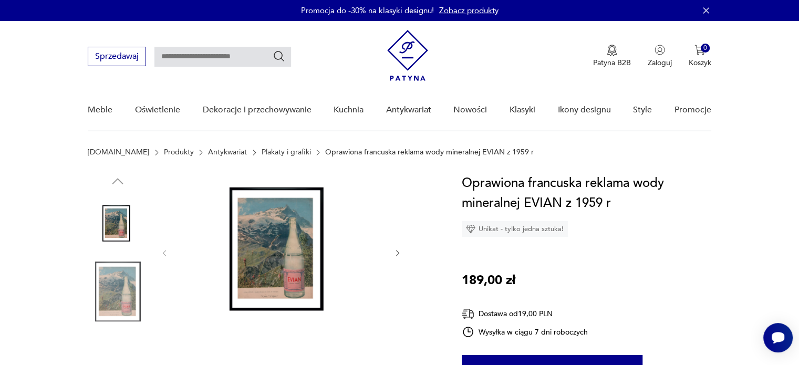 This screenshot has width=799, height=365. I want to click on h1: Oprawiona francuska reklama wody mineralnej EVIAN z 1959 r, so click(586, 193).